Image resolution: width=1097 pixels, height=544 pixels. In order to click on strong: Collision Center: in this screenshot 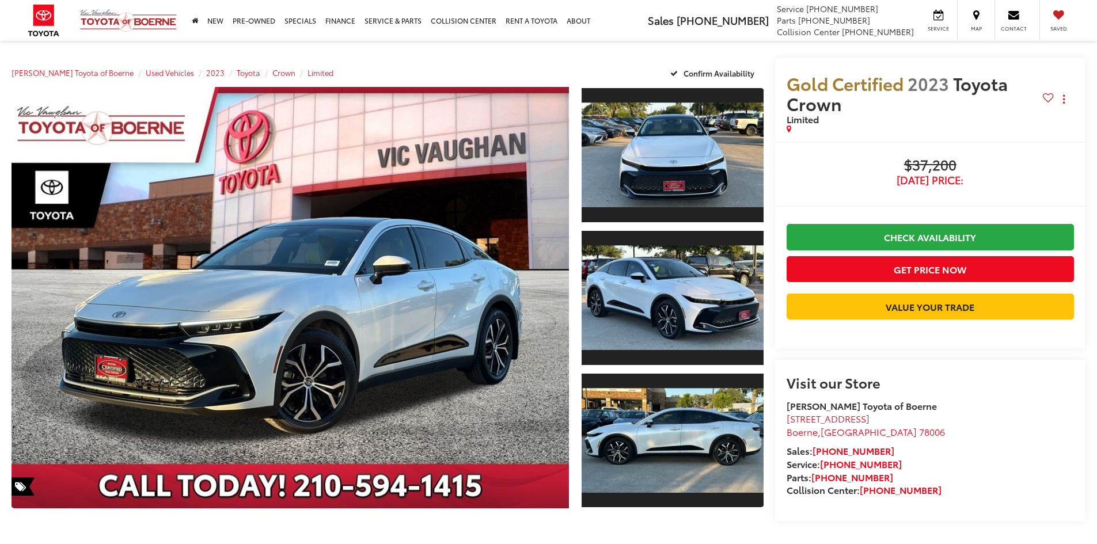, I will do `click(864, 489)`.